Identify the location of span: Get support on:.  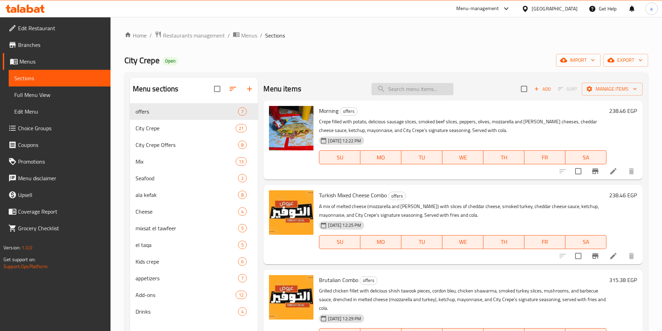
(19, 259).